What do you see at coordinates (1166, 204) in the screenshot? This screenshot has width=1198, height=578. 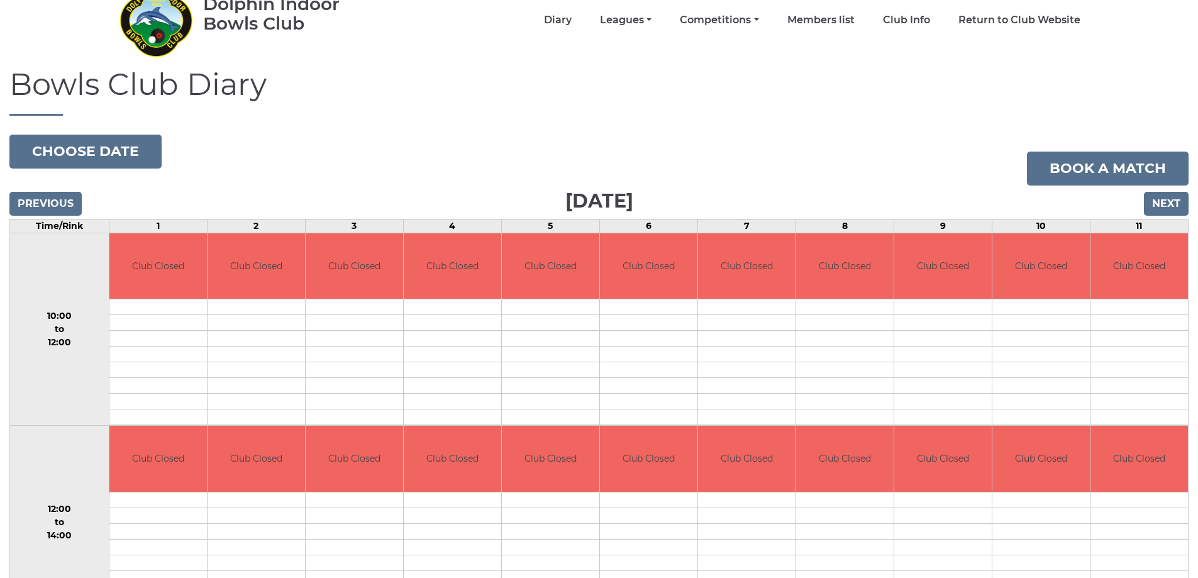 I see `input: Next` at bounding box center [1166, 204].